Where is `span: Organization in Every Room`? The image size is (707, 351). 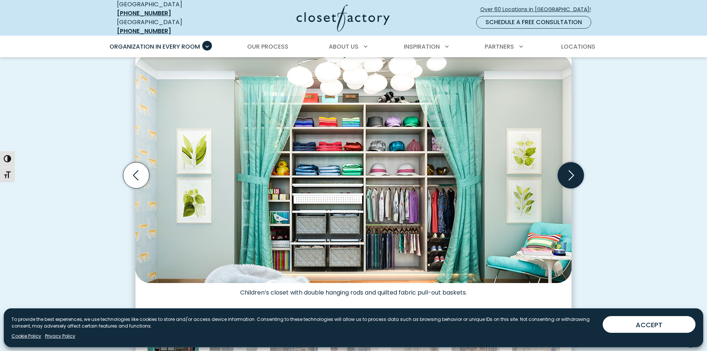
span: Organization in Every Room is located at coordinates (155, 46).